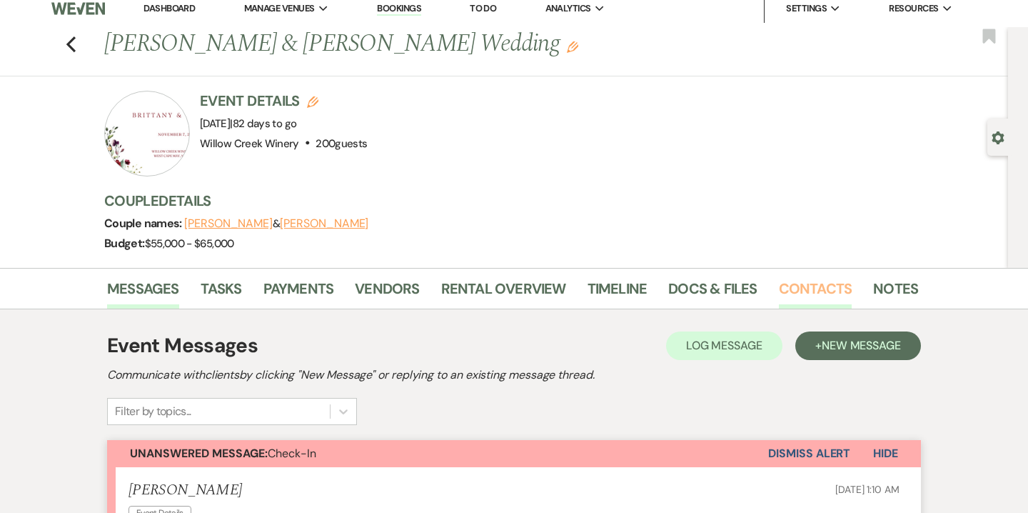  Describe the element at coordinates (223, 453) in the screenshot. I see `span: Check-In` at that location.